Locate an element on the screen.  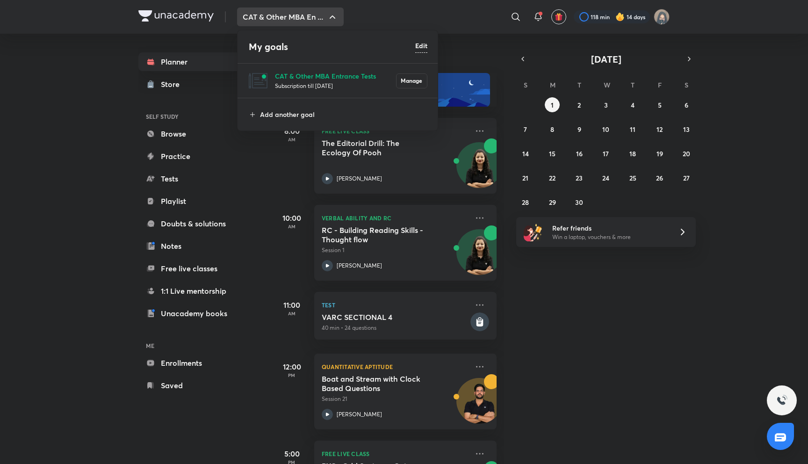
h4: My goals is located at coordinates (332, 47).